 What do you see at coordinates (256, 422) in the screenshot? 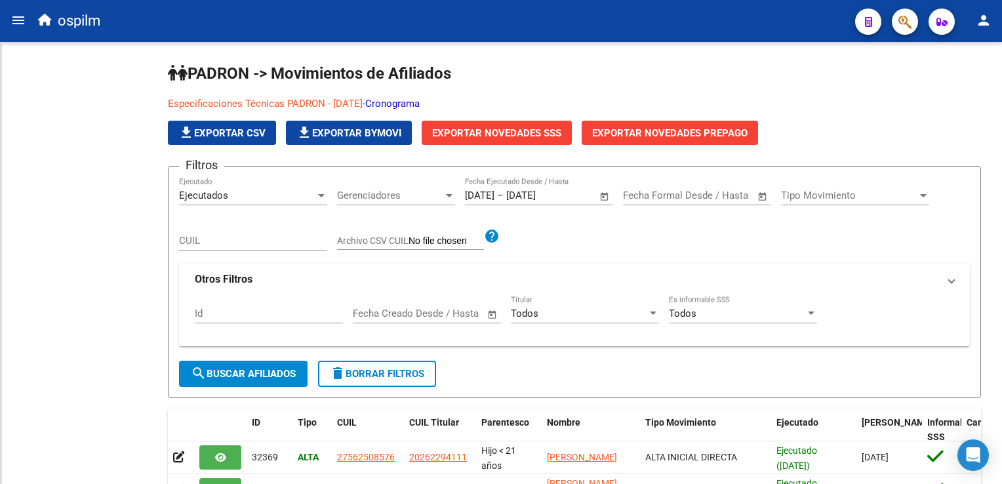
I see `span: ID` at bounding box center [256, 422].